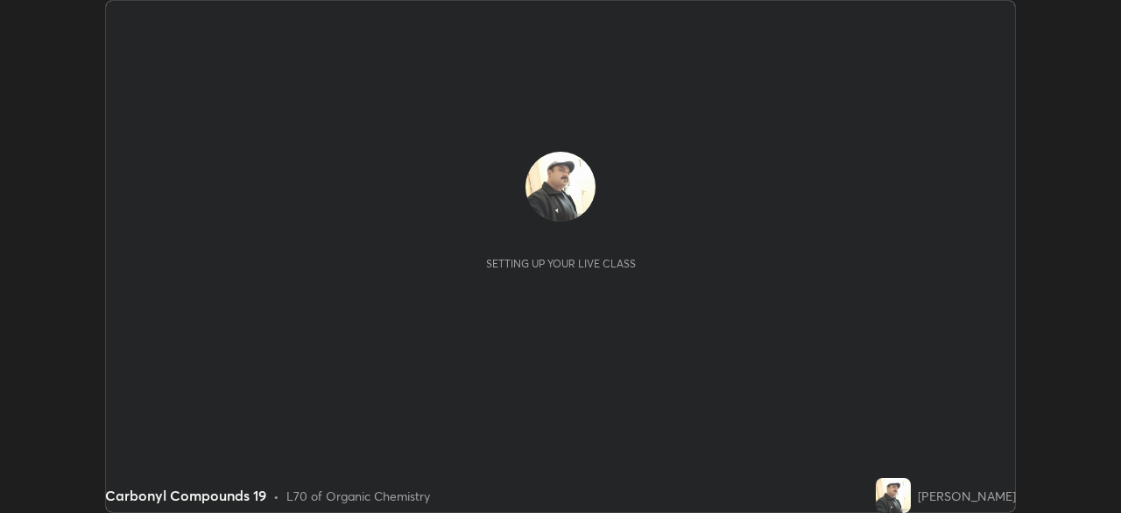  I want to click on div: Setting up your live class, so click(561, 263).